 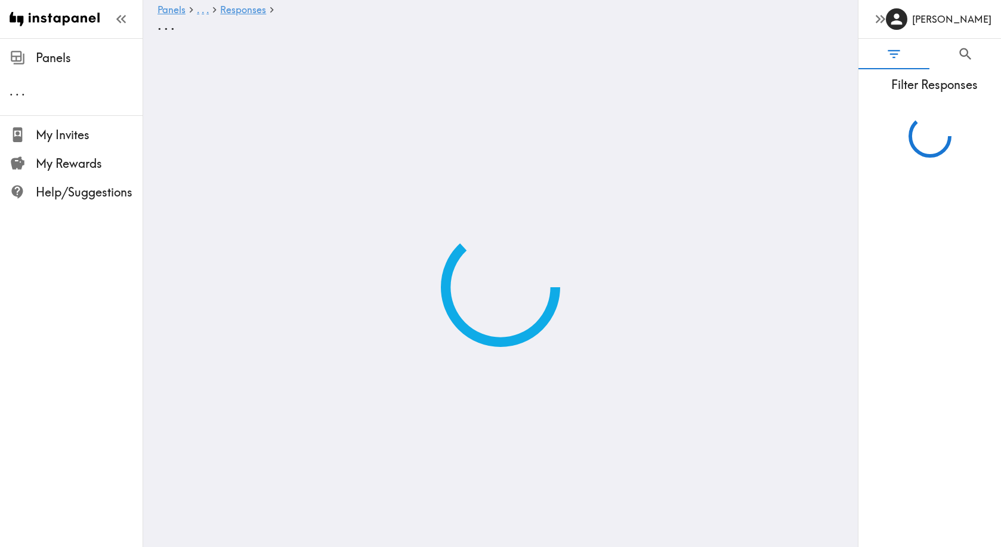 What do you see at coordinates (89, 192) in the screenshot?
I see `span: Help/Suggestions` at bounding box center [89, 192].